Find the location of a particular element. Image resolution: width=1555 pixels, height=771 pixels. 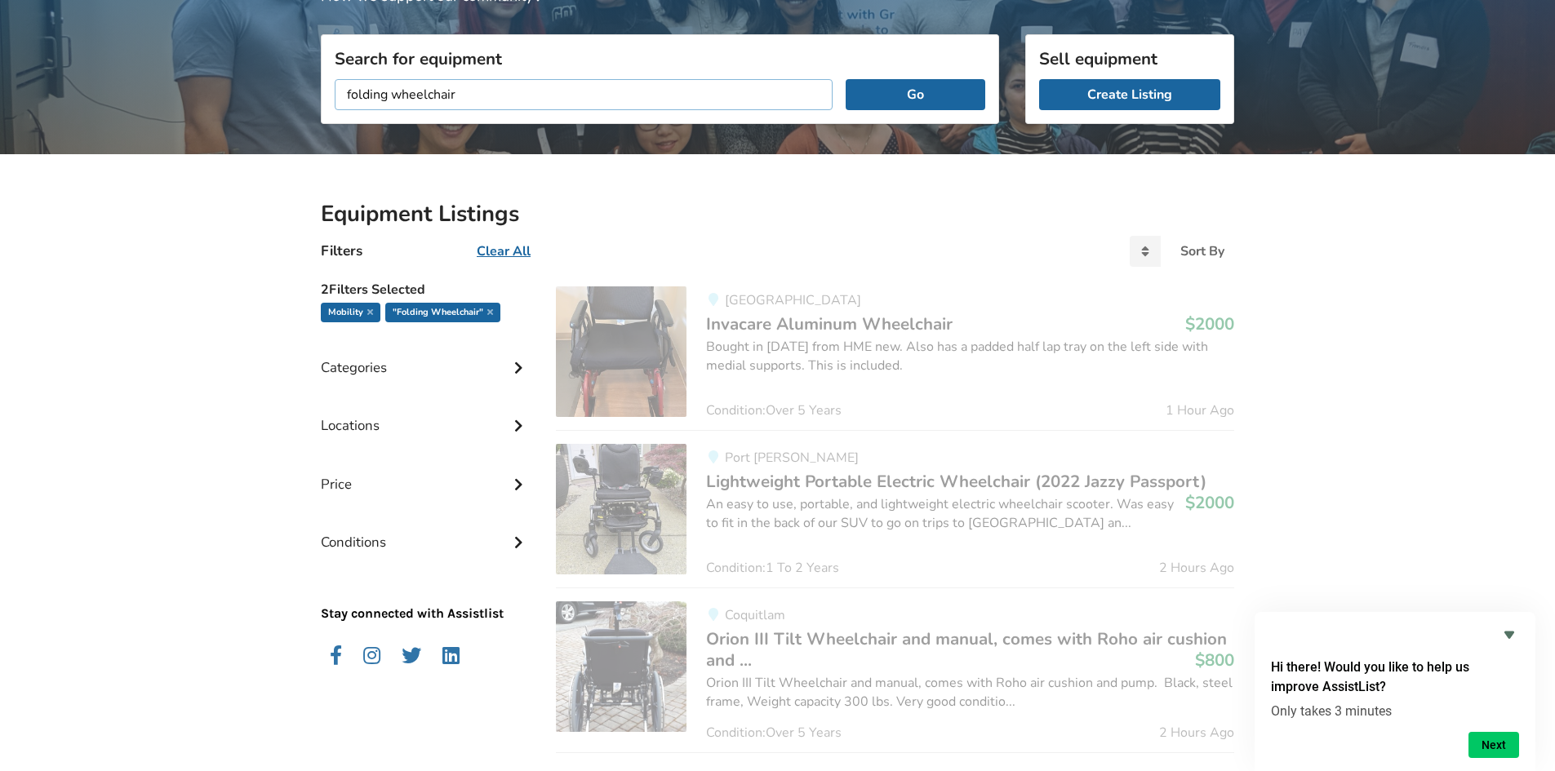

div: Orion III Tilt Wheelchair and manual, comes with Roho air cushion and pump. Black, steel frame, W... is located at coordinates (970, 693).